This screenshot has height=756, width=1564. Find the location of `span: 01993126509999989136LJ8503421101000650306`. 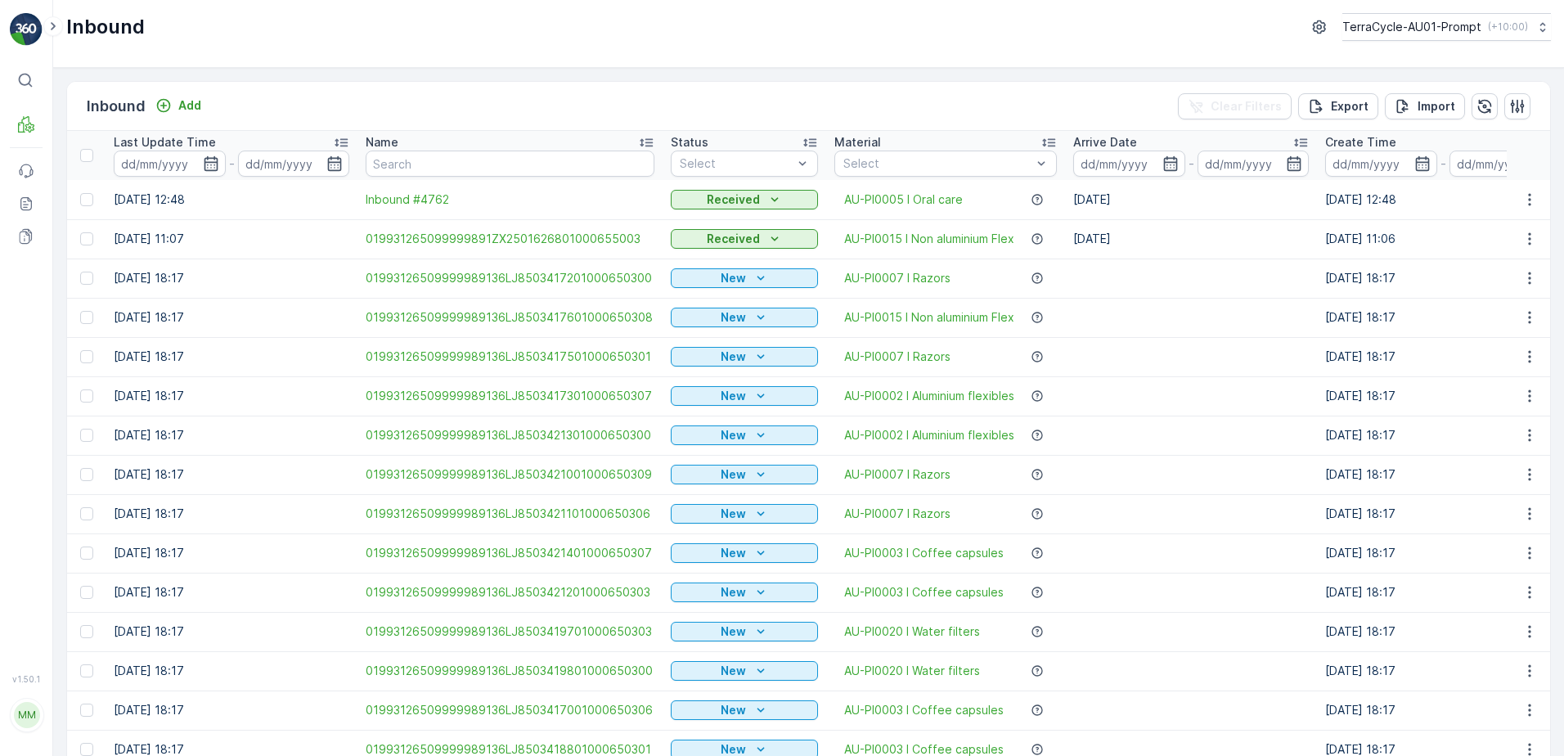

span: 01993126509999989136LJ8503421101000650306 is located at coordinates (510, 514).